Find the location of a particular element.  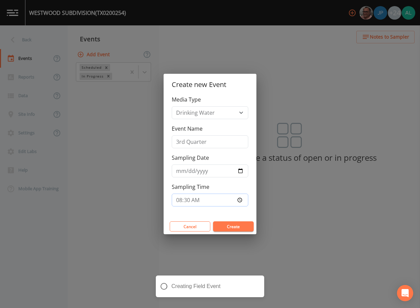

label: Sampling Time is located at coordinates (190, 187).